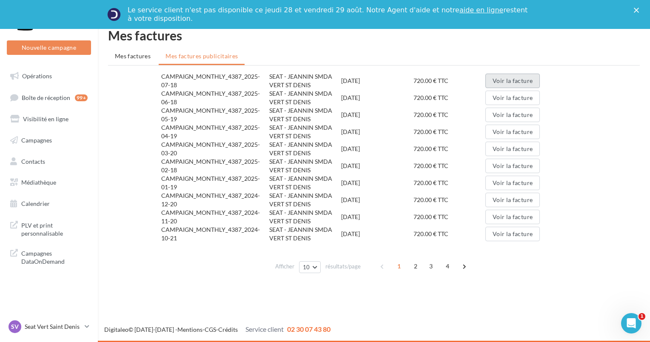  Describe the element at coordinates (46, 119) in the screenshot. I see `span: Visibilité en ligne` at that location.